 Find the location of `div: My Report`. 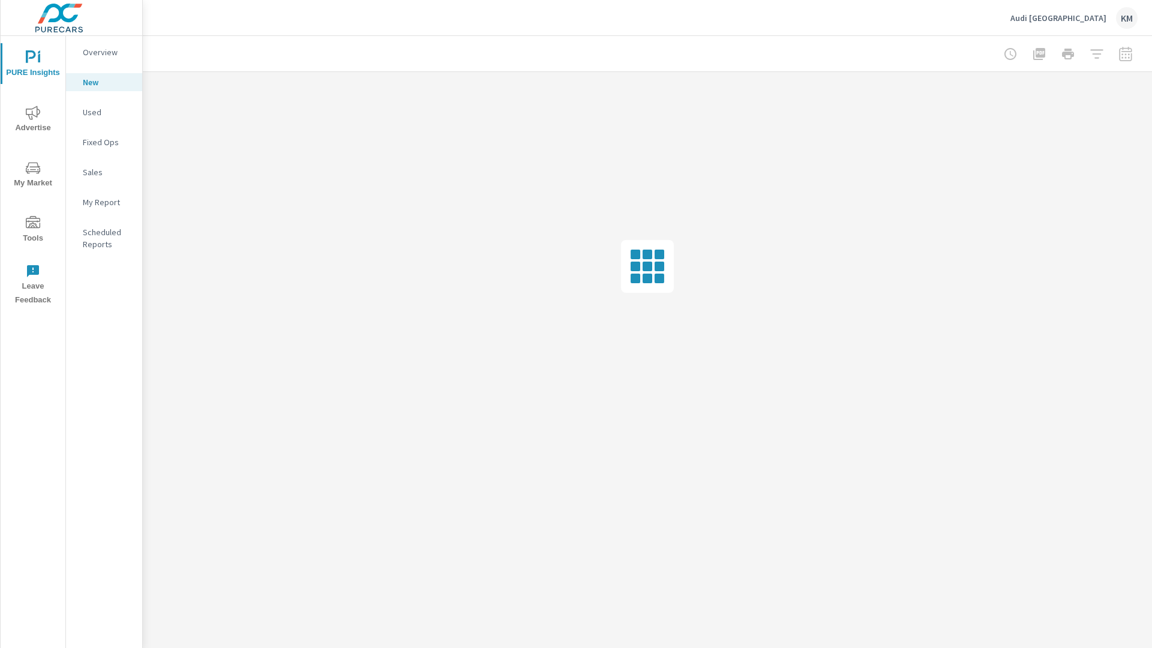

div: My Report is located at coordinates (104, 202).